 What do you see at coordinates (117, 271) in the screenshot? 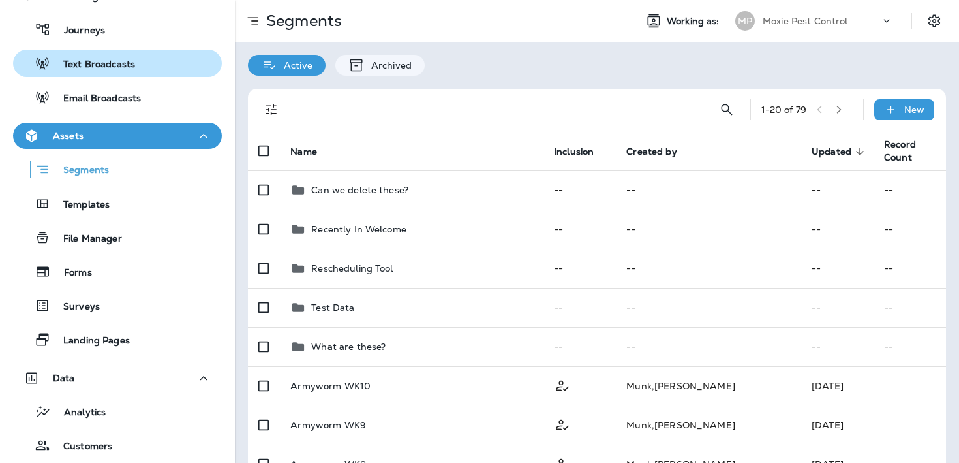
I see `button: Forms` at bounding box center [117, 271].